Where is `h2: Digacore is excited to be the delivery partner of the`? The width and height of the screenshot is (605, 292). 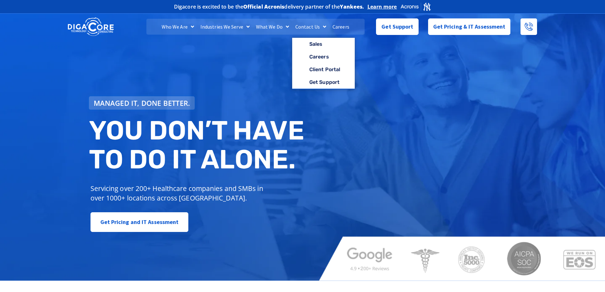
h2: Digacore is excited to be the delivery partner of the is located at coordinates (269, 7).